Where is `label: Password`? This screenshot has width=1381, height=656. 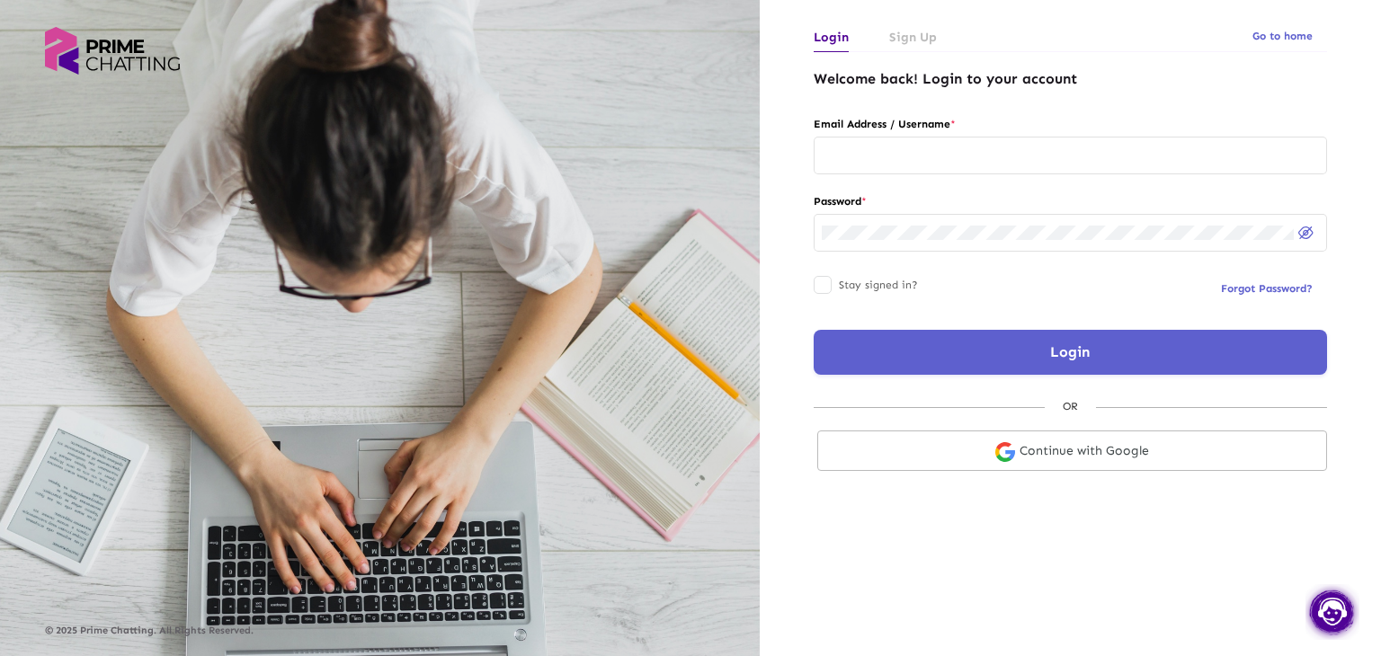 label: Password is located at coordinates (1070, 201).